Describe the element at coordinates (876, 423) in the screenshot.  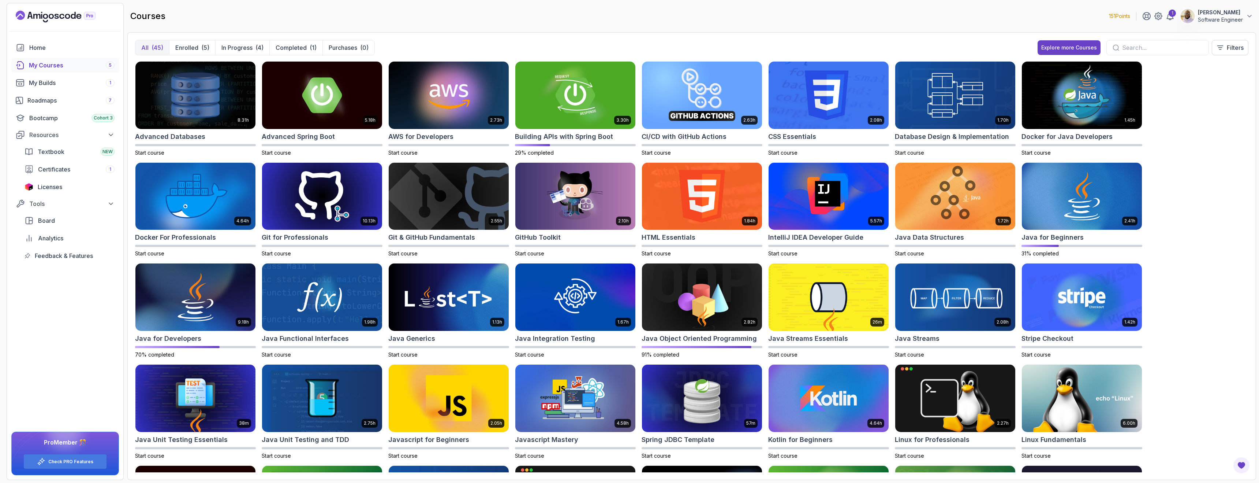
I see `p: 4.64h` at that location.